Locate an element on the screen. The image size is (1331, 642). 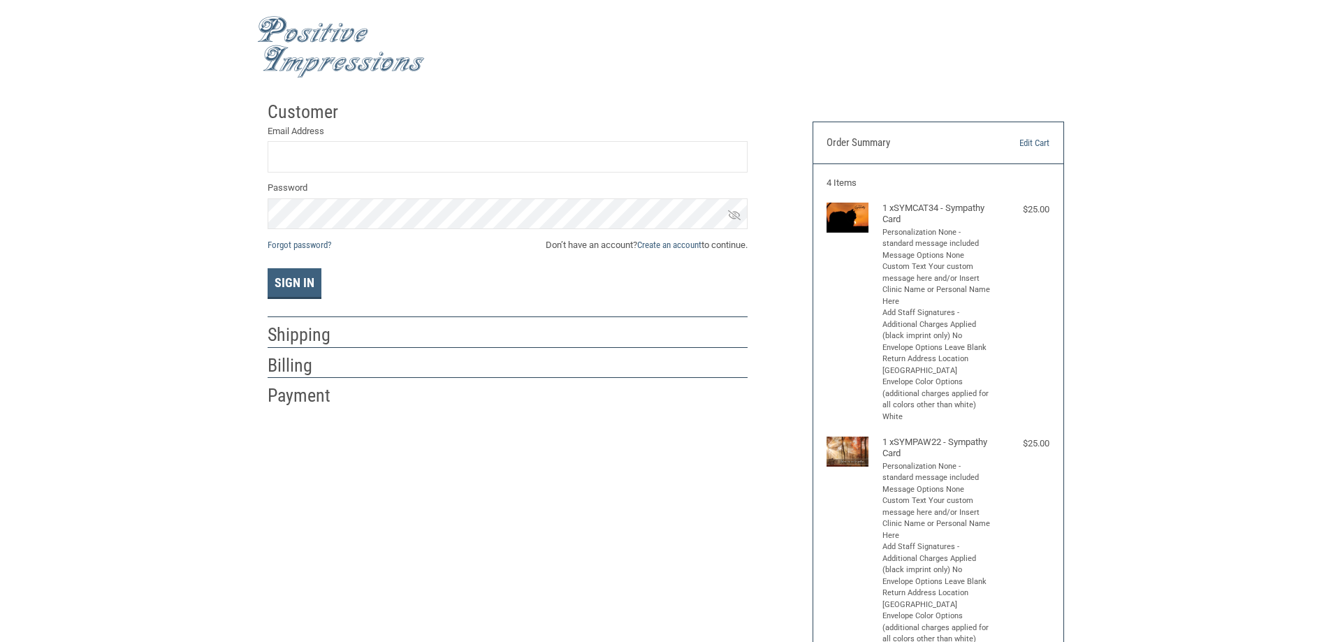
h2: Billing is located at coordinates (308, 365).